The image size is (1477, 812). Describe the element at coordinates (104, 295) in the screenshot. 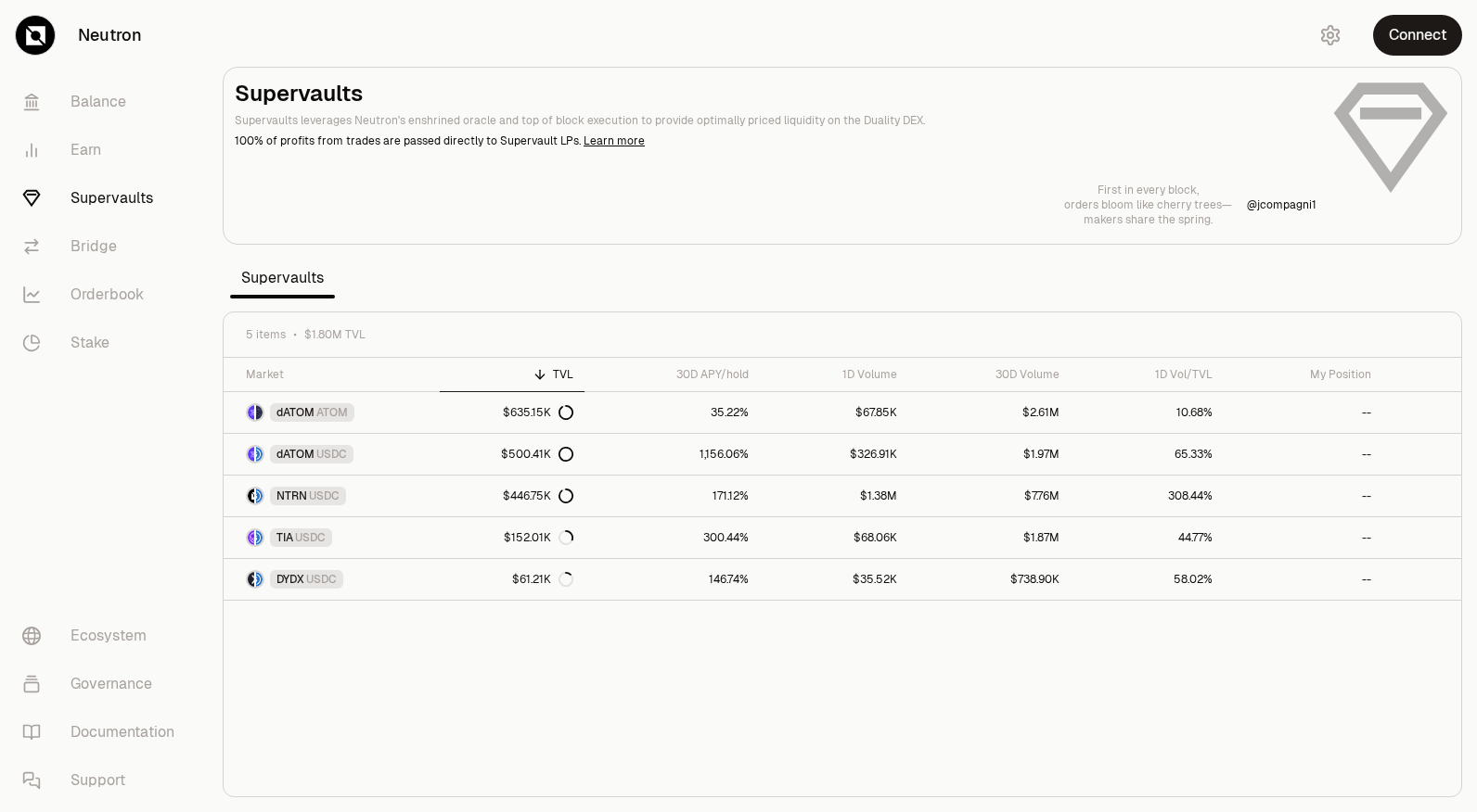

I see `a: Orderbook` at that location.